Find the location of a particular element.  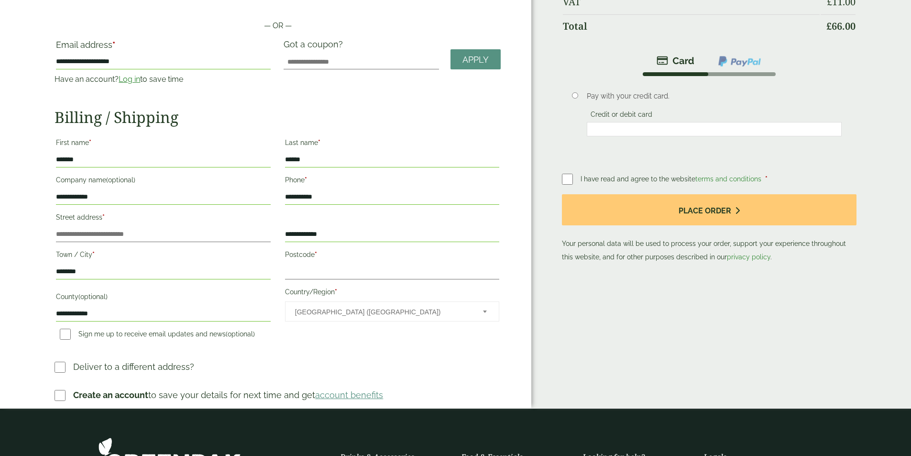

a: terms and conditions is located at coordinates (728, 179).